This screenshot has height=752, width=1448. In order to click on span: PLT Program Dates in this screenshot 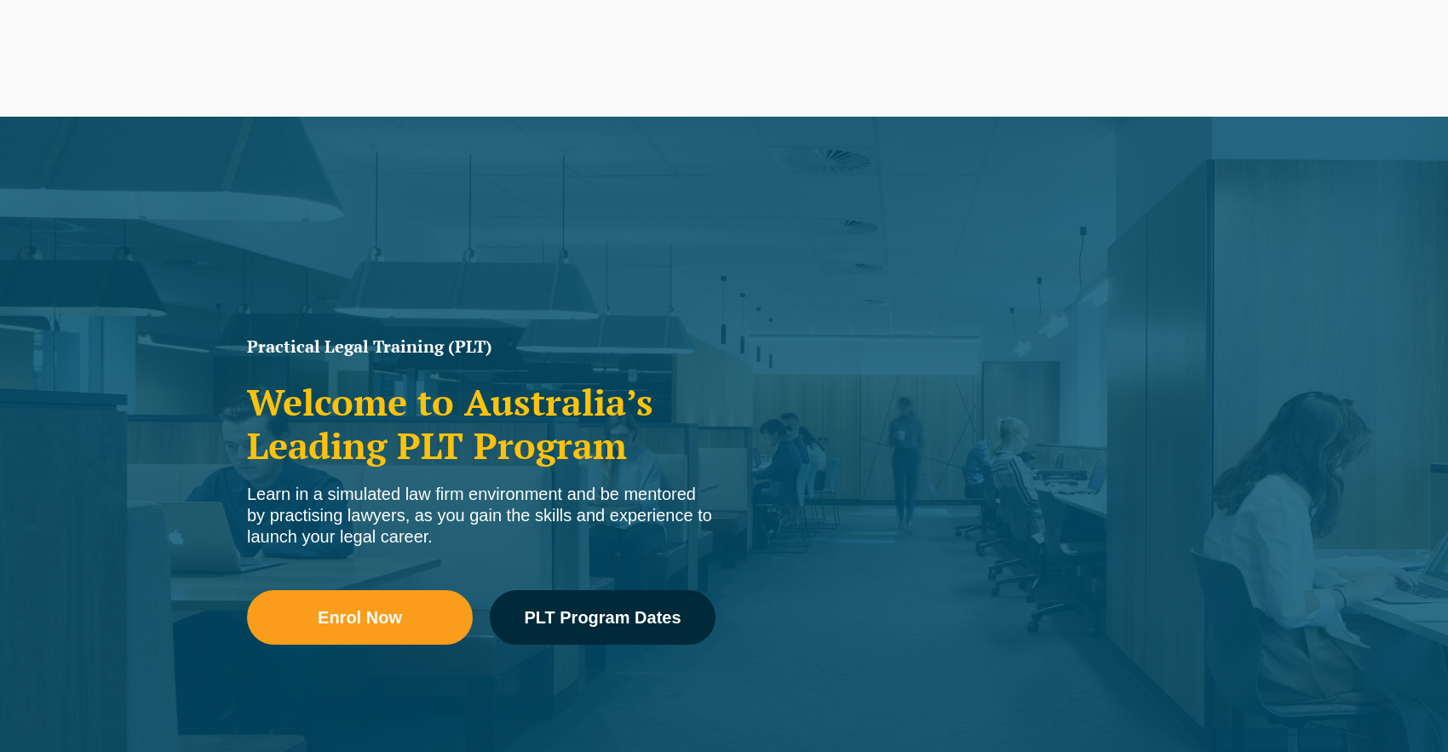, I will do `click(602, 618)`.